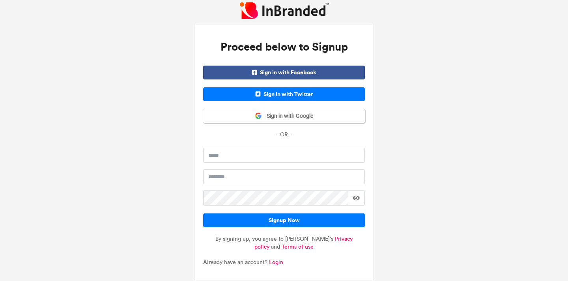 This screenshot has height=281, width=568. I want to click on a: Terms of use, so click(298, 246).